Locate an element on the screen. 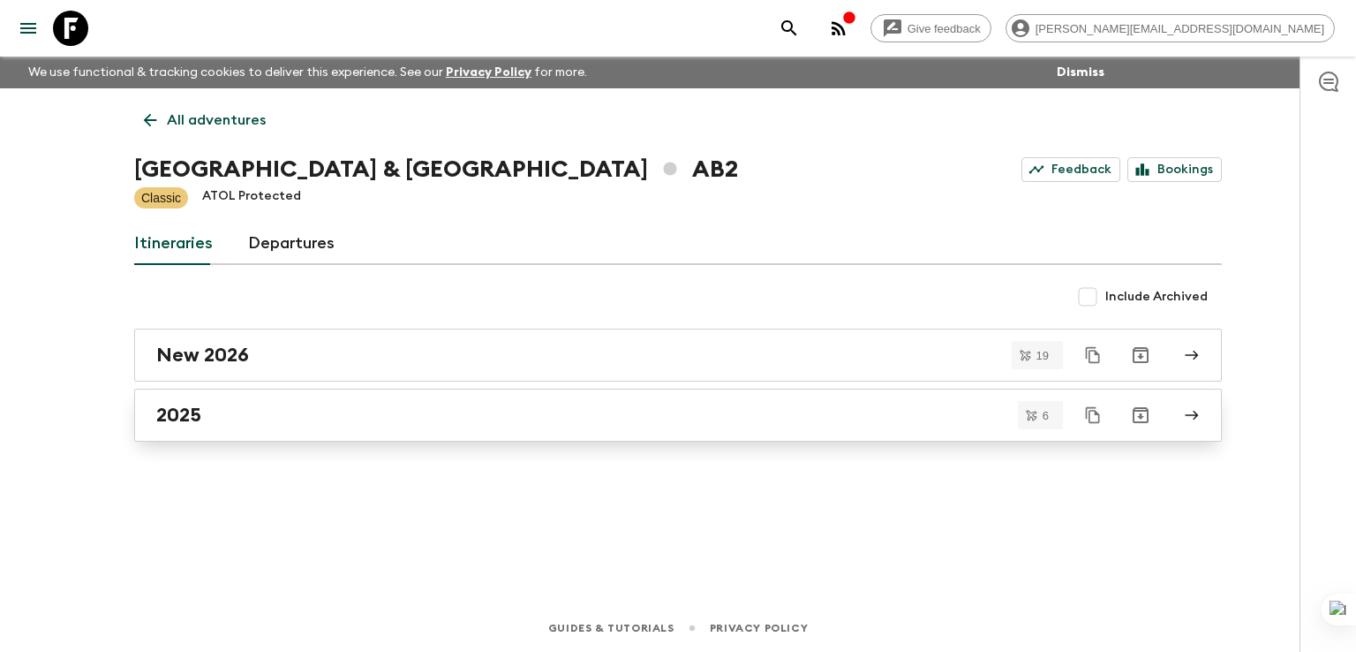 The image size is (1356, 652). button: menu is located at coordinates (28, 28).